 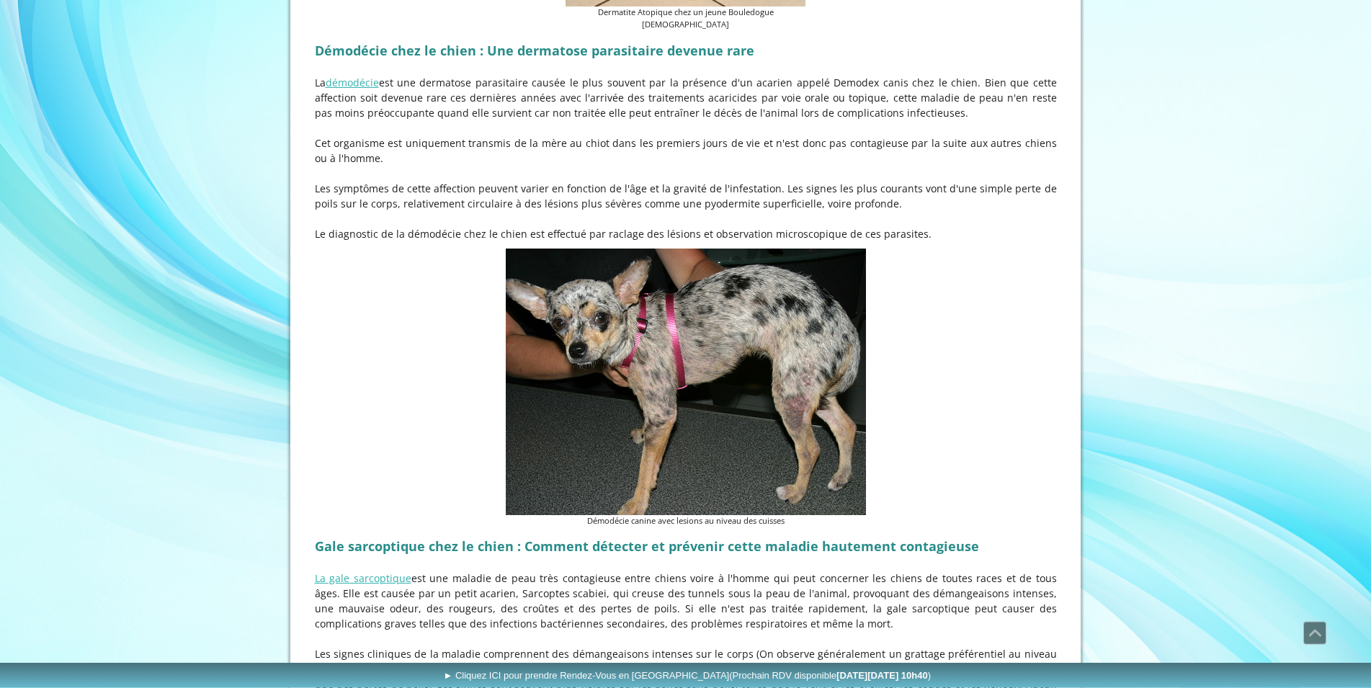 What do you see at coordinates (535, 50) in the screenshot?
I see `strong: Démodécie chez le chien : Une dermatose parasitaire devenue rare` at bounding box center [535, 50].